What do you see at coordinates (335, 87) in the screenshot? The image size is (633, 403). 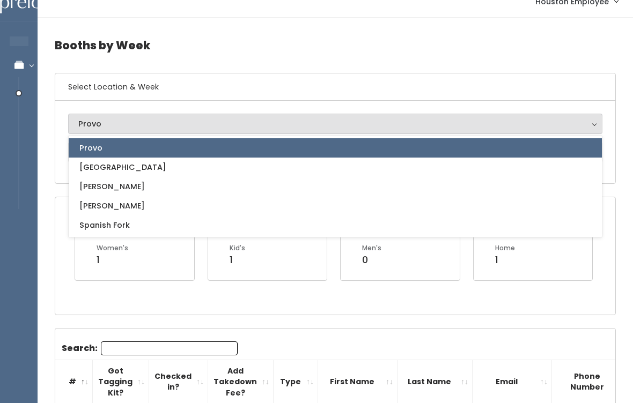 I see `h6: Select Location & Week` at bounding box center [335, 87].